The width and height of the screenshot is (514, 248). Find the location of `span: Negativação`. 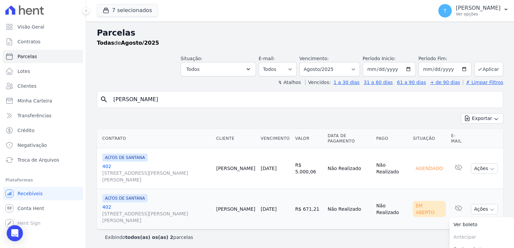

span: Negativação is located at coordinates (32, 145).